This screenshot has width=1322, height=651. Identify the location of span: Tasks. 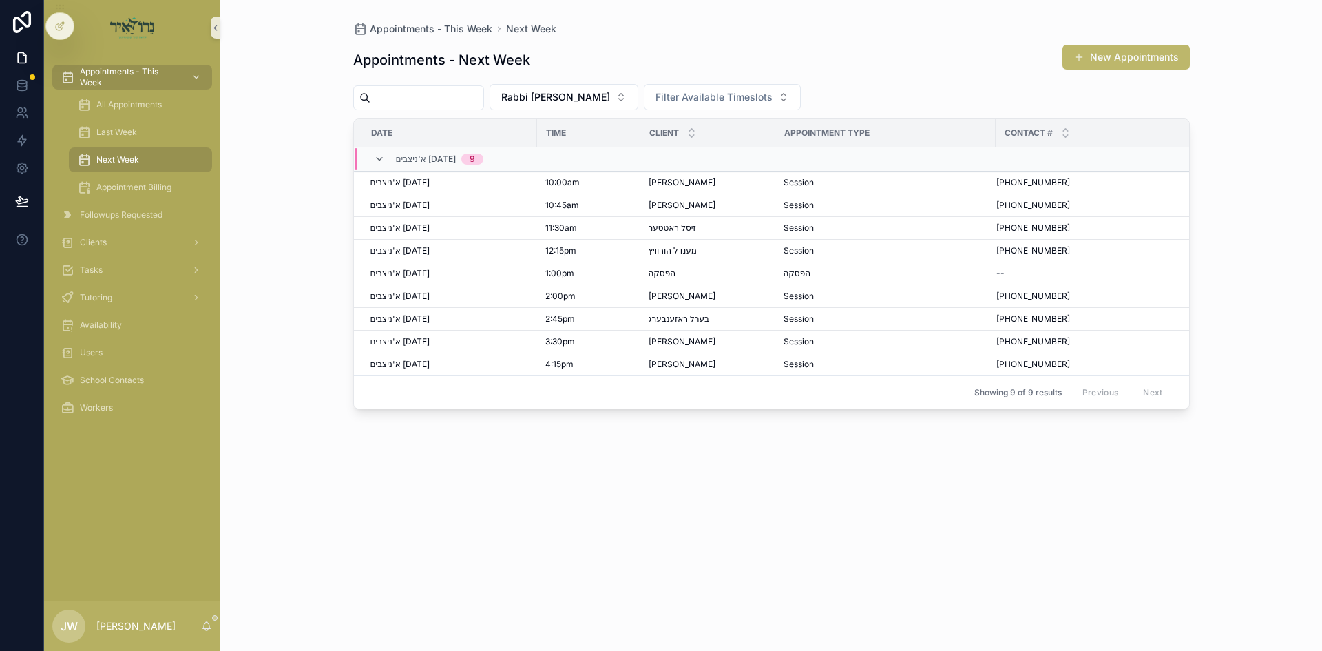
(91, 270).